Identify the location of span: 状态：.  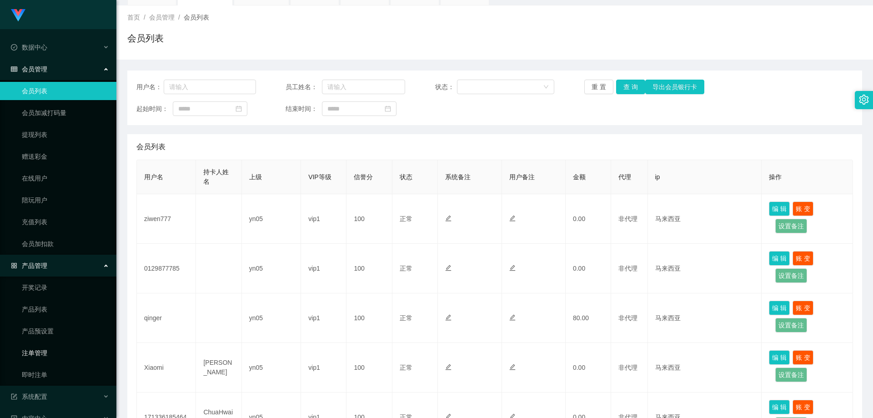
(446, 87).